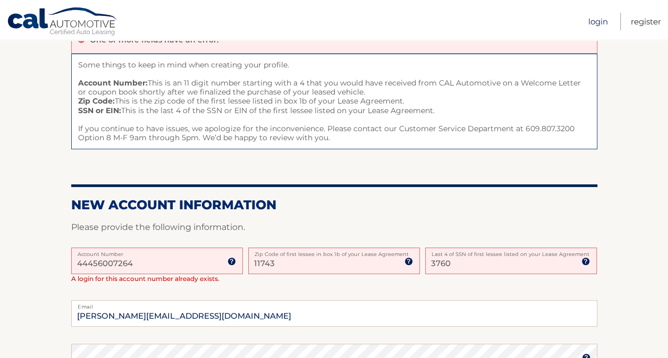 This screenshot has height=358, width=668. Describe the element at coordinates (334, 314) in the screenshot. I see `input: Email` at that location.